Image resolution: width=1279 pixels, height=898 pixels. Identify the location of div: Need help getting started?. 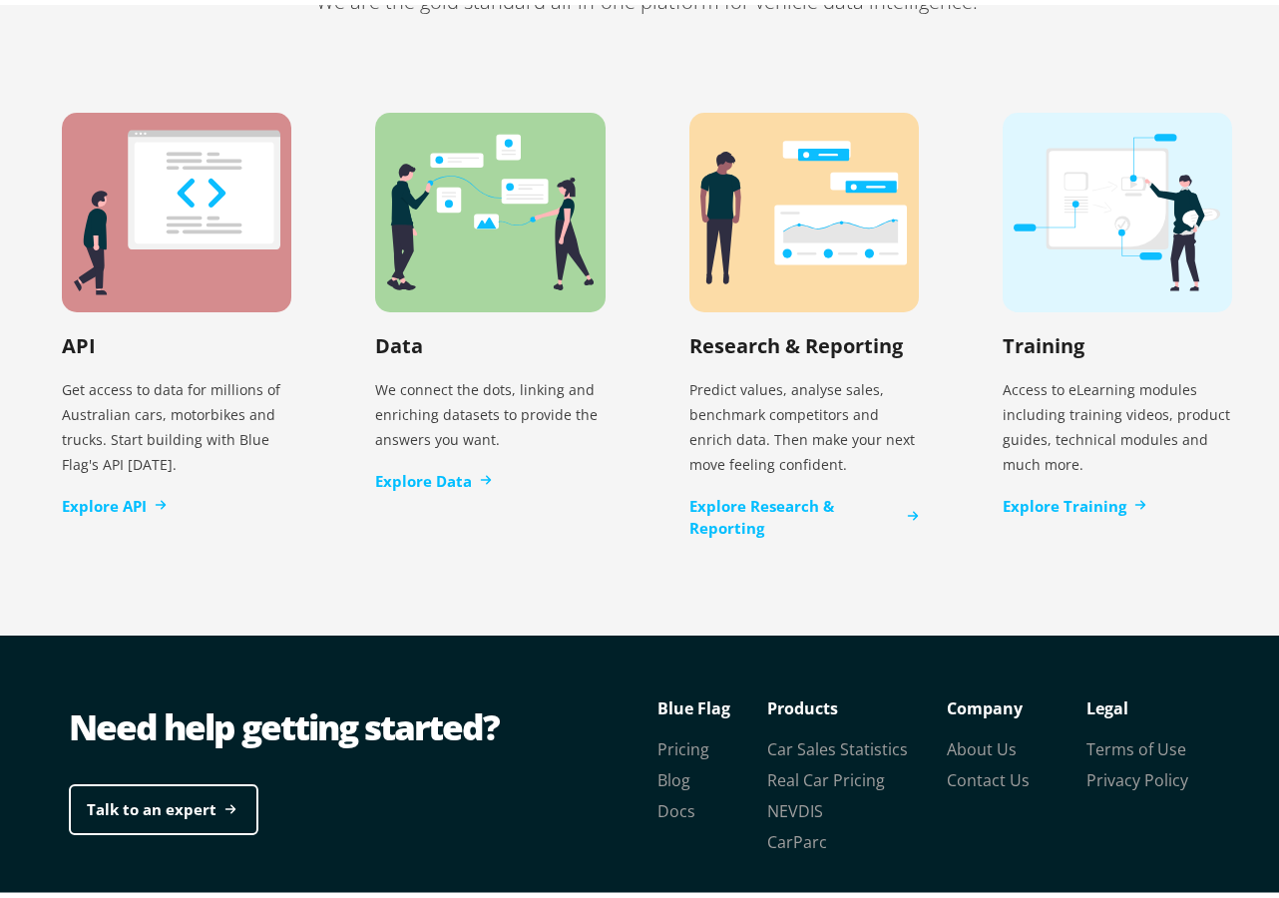
(358, 722).